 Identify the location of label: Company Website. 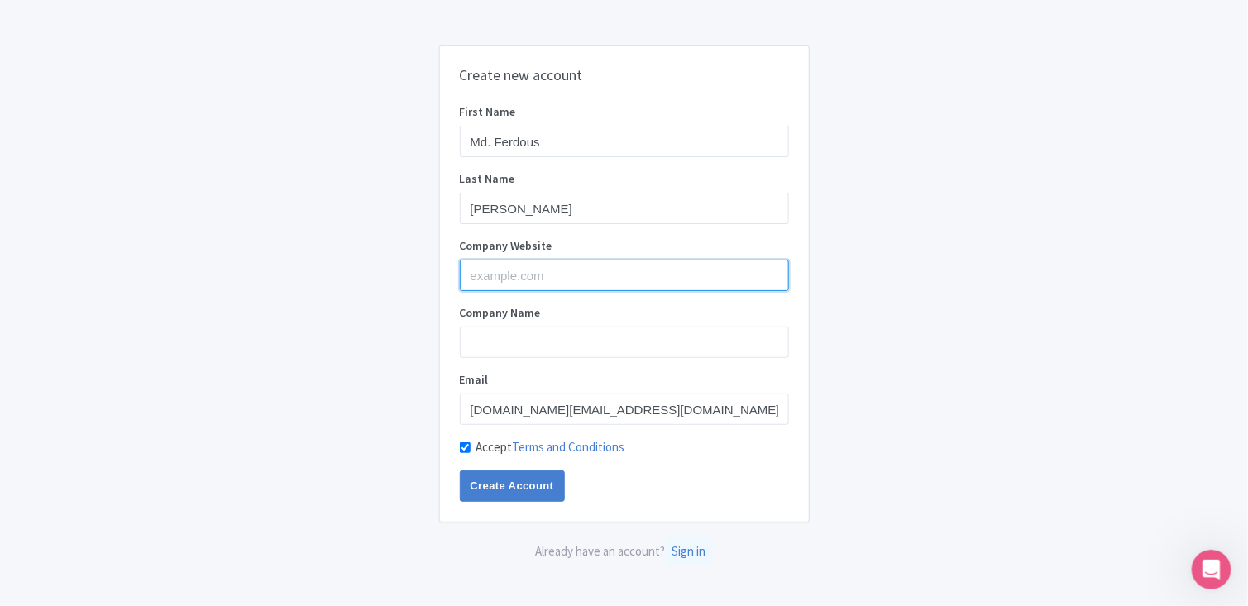
(624, 246).